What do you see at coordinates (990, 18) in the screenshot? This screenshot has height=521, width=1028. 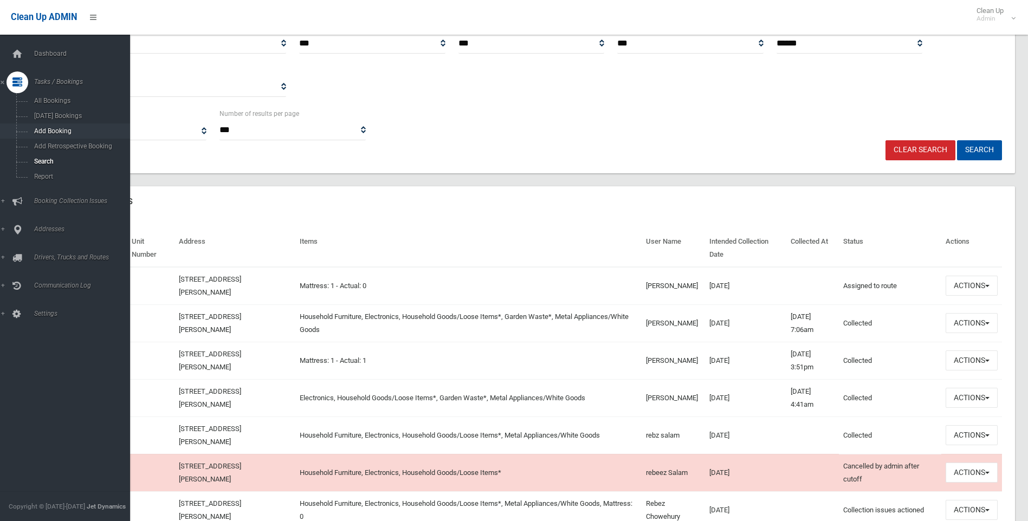 I see `small: Admin` at bounding box center [990, 18].